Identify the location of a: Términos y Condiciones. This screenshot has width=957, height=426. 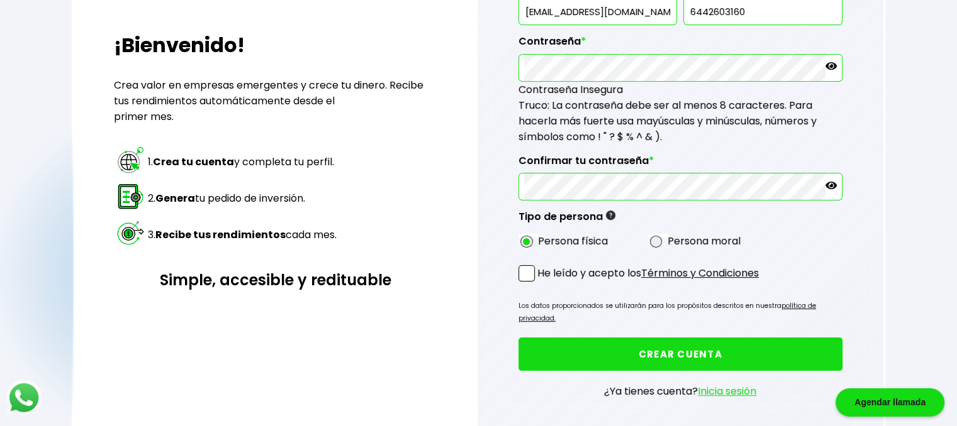
(700, 273).